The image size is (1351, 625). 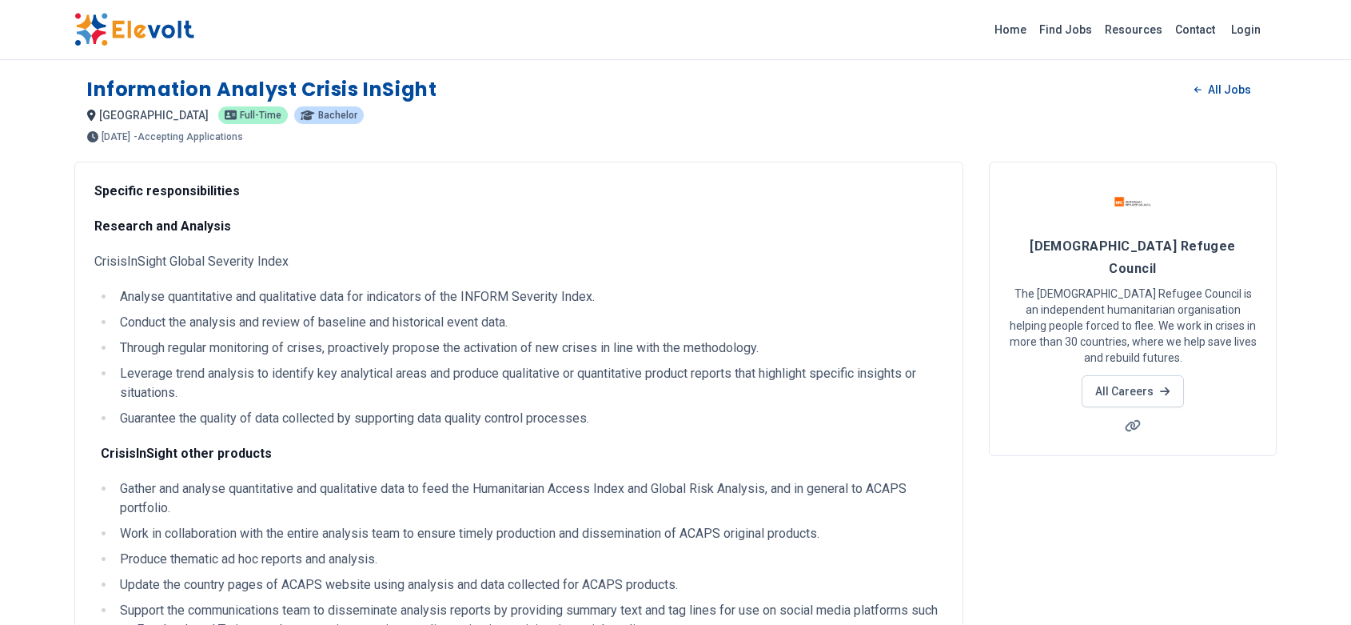 I want to click on p: CrisisInSight Global Severity Index, so click(x=519, y=261).